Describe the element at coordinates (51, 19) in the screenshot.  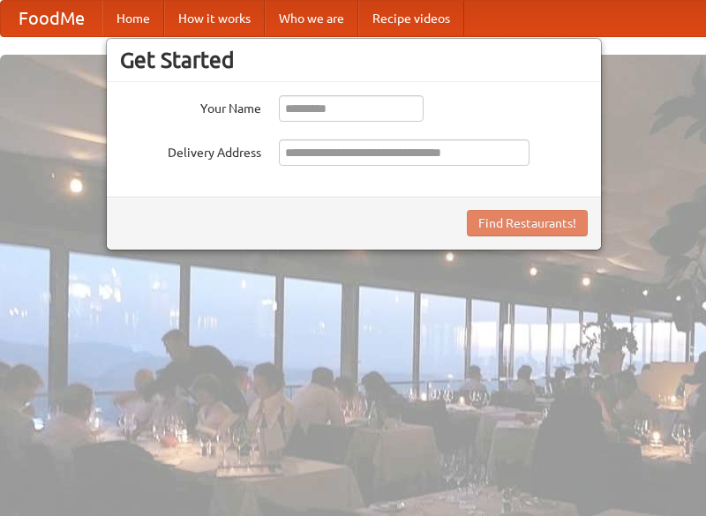
I see `a: FoodMe` at that location.